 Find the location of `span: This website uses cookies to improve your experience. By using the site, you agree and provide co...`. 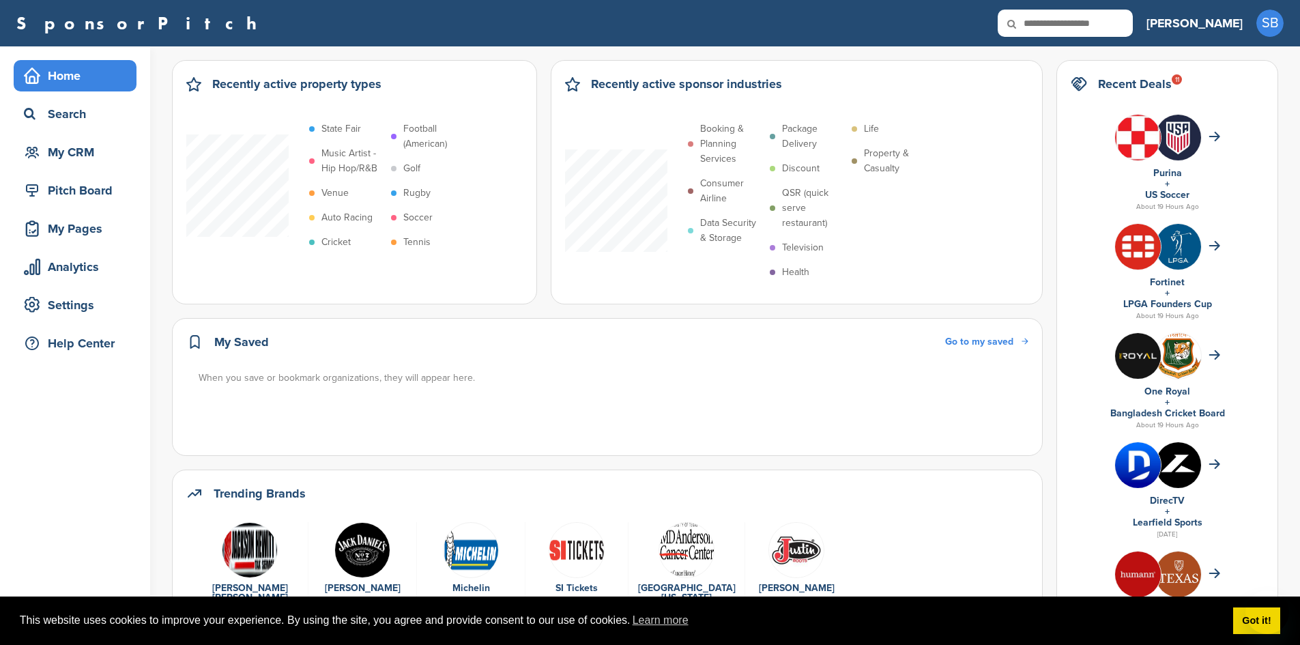

span: This website uses cookies to improve your experience. By using the site, you agree and provide co... is located at coordinates (621, 620).